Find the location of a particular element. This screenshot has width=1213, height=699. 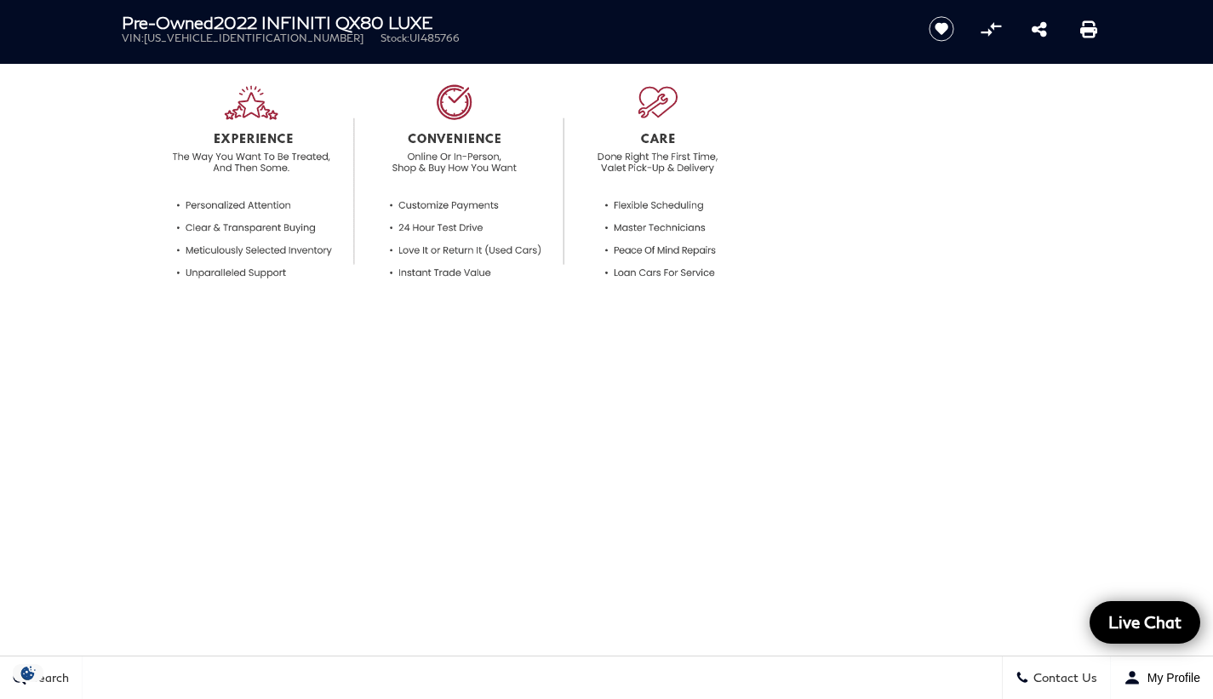

span: My Profile is located at coordinates (1170, 678).